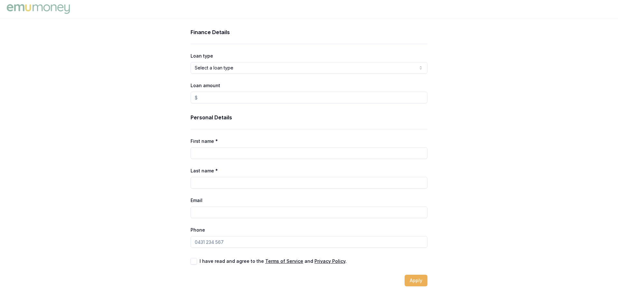  I want to click on label: Last name *, so click(204, 171).